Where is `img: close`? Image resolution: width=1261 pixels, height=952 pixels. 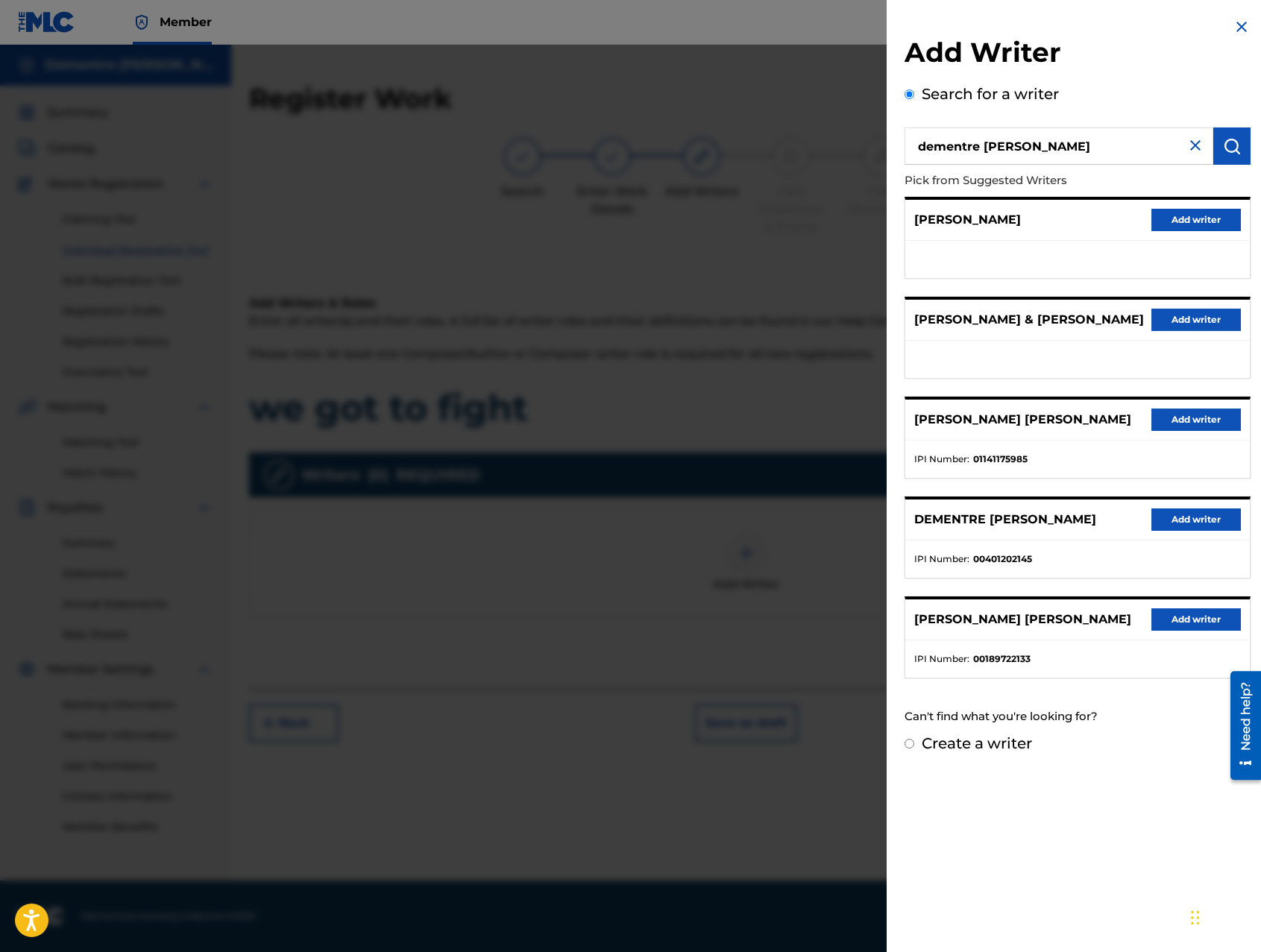 img: close is located at coordinates (1195, 145).